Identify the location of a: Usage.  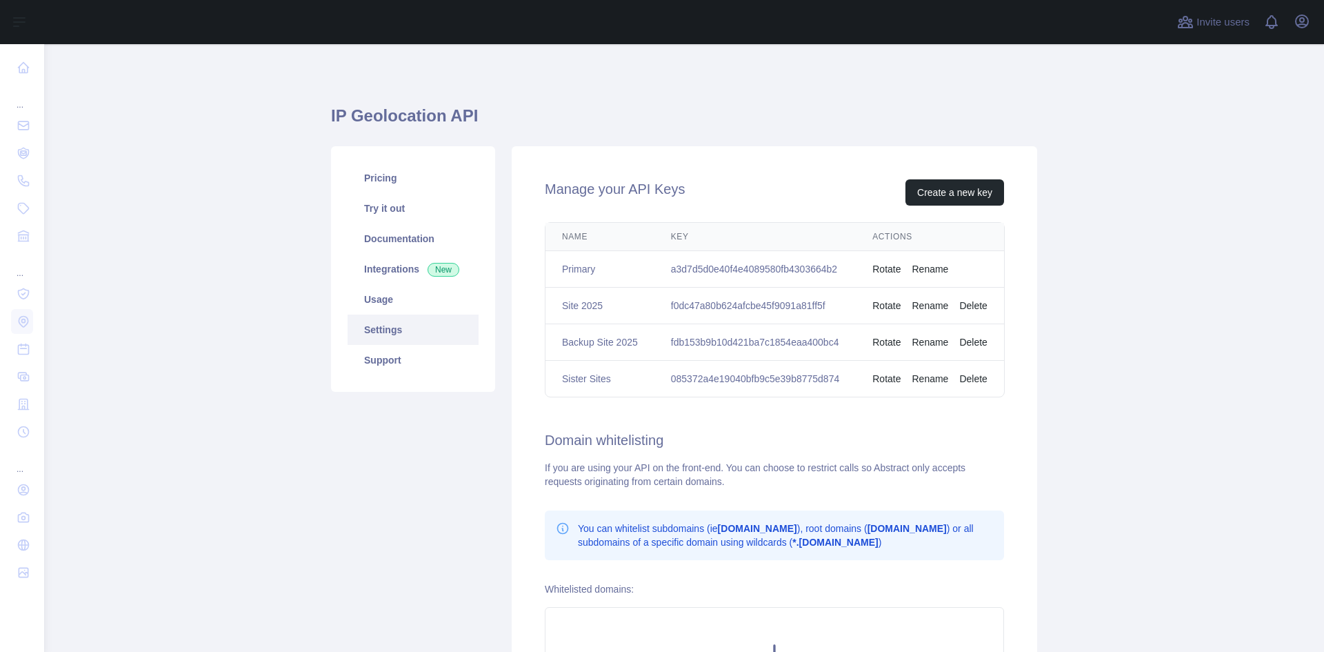
(413, 299).